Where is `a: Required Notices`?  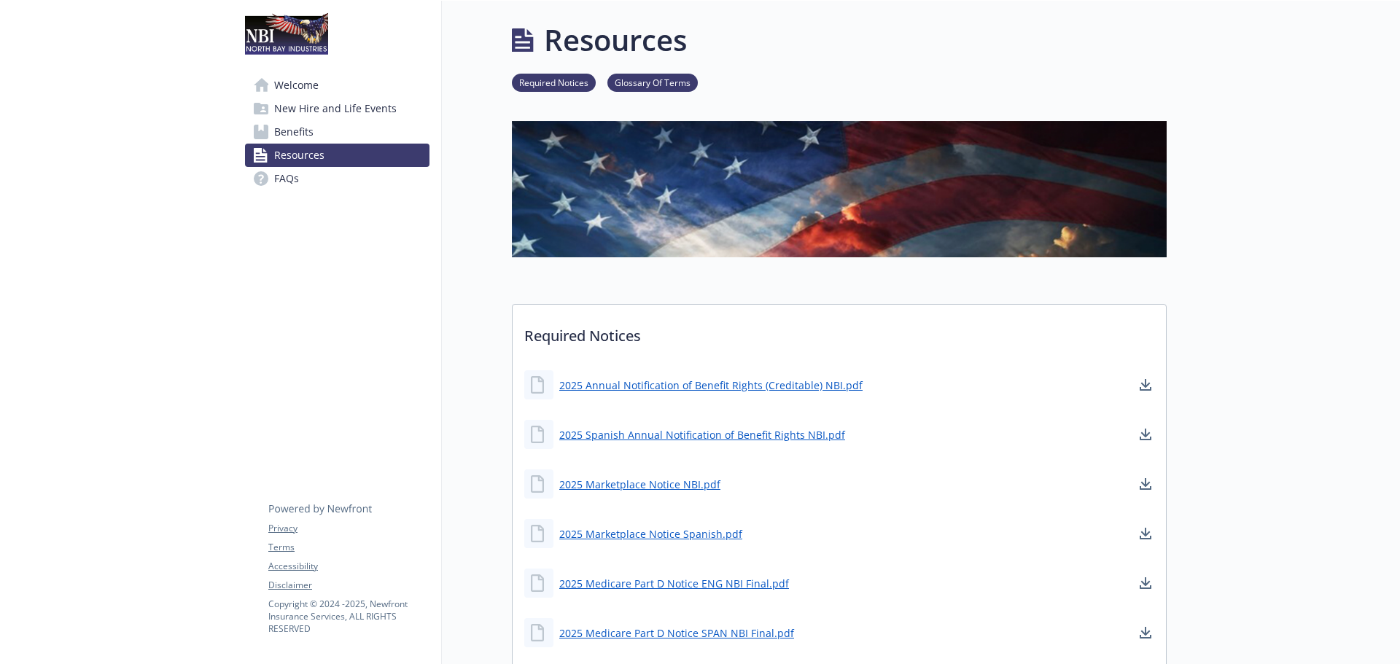
a: Required Notices is located at coordinates (553, 82).